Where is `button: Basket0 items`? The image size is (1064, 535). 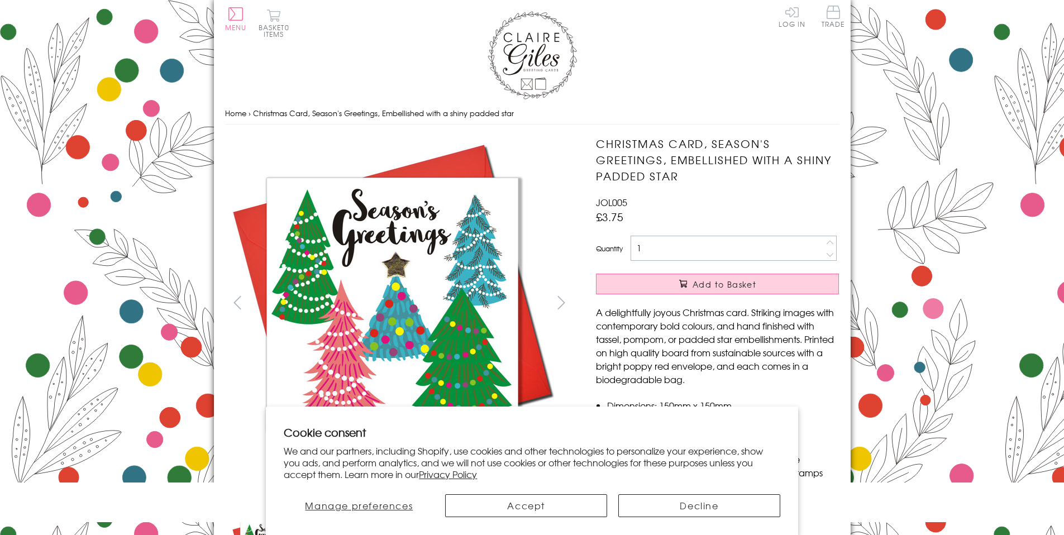
button: Basket0 items is located at coordinates (274, 23).